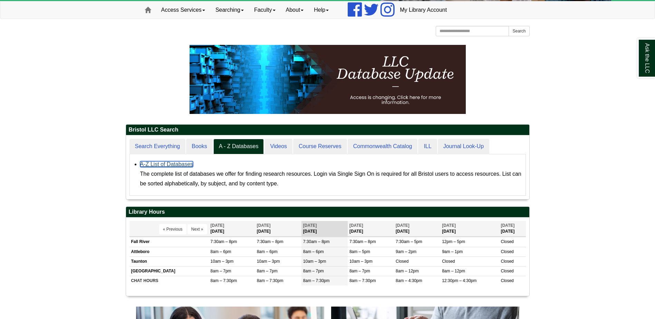 The width and height of the screenshot is (655, 319). I want to click on h2: Bristol LLC Search, so click(328, 130).